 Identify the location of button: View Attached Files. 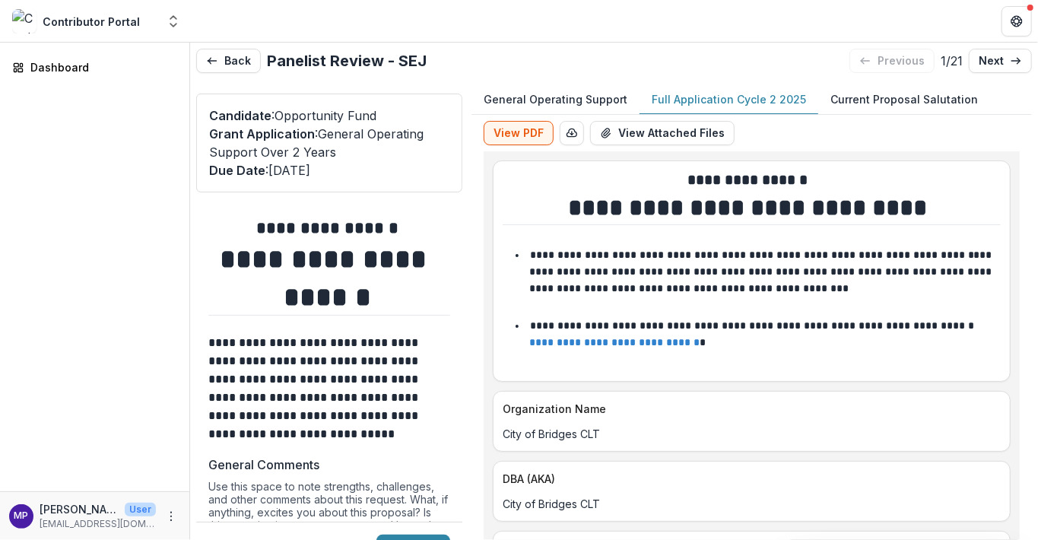
(662, 133).